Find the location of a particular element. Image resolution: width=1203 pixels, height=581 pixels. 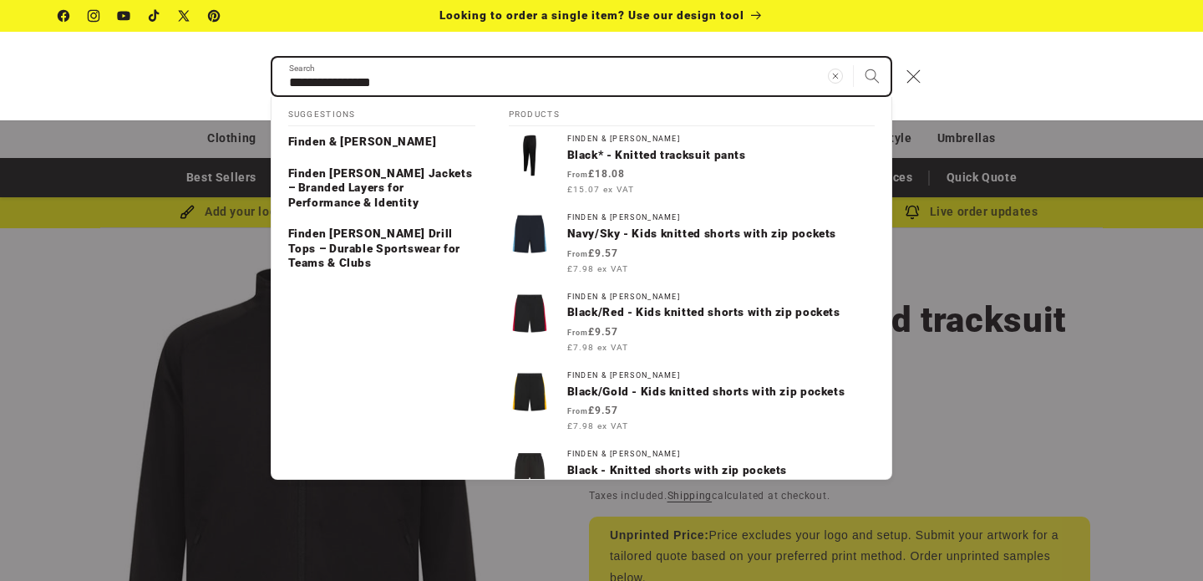

span: £15.07 ex VAT is located at coordinates (601, 189).